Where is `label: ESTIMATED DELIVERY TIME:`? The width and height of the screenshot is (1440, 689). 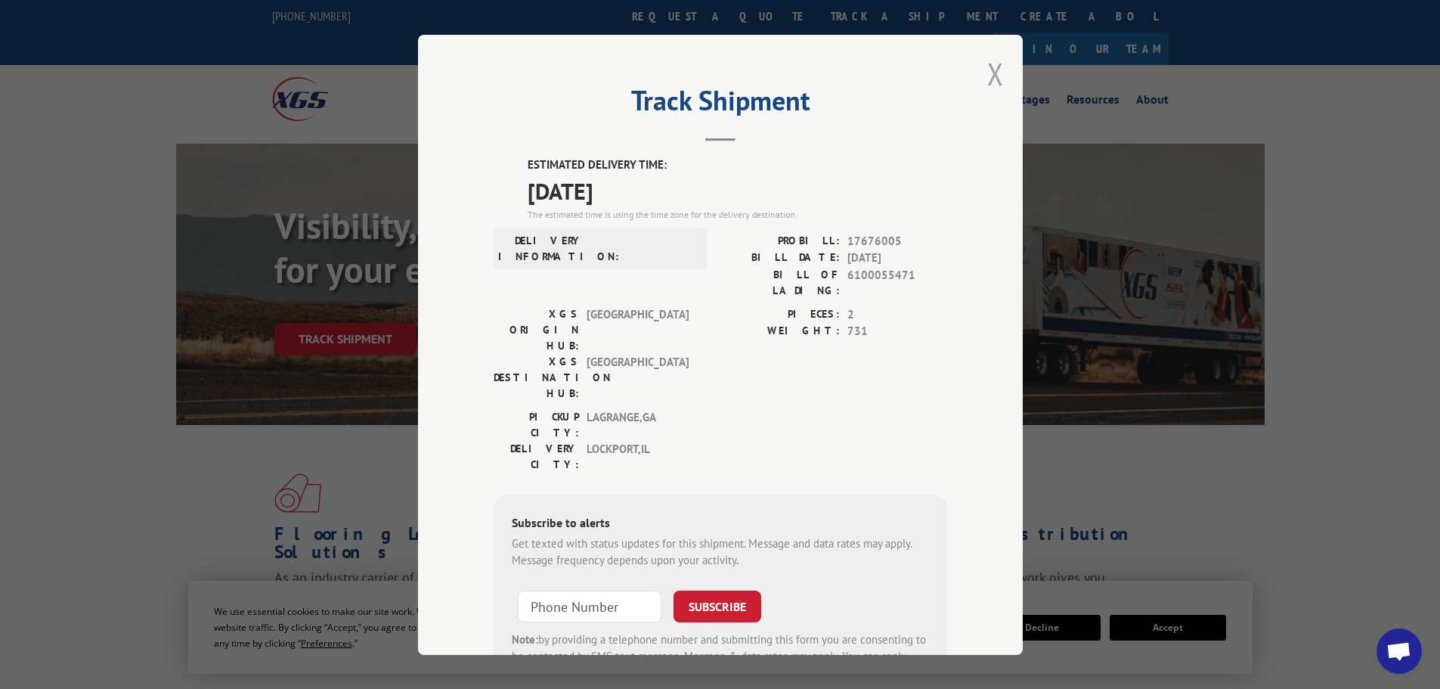 label: ESTIMATED DELIVERY TIME: is located at coordinates (737, 165).